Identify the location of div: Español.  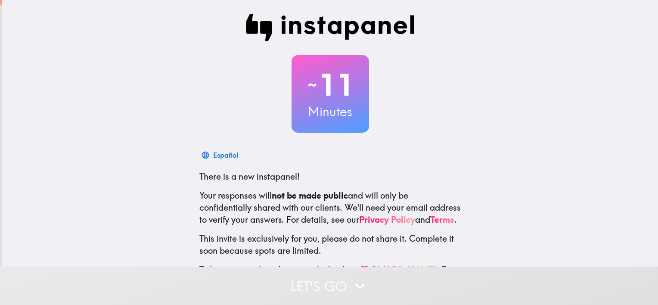
(226, 155).